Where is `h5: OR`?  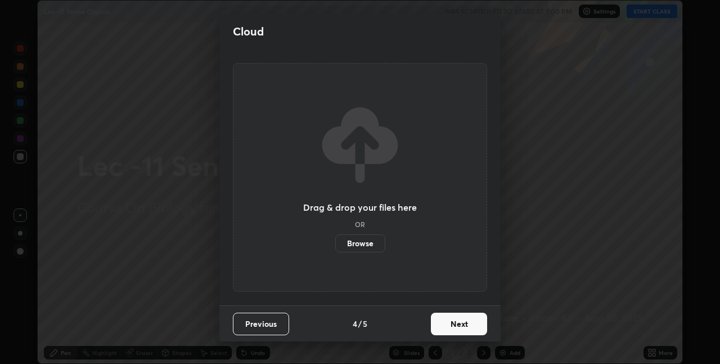
h5: OR is located at coordinates (360, 224).